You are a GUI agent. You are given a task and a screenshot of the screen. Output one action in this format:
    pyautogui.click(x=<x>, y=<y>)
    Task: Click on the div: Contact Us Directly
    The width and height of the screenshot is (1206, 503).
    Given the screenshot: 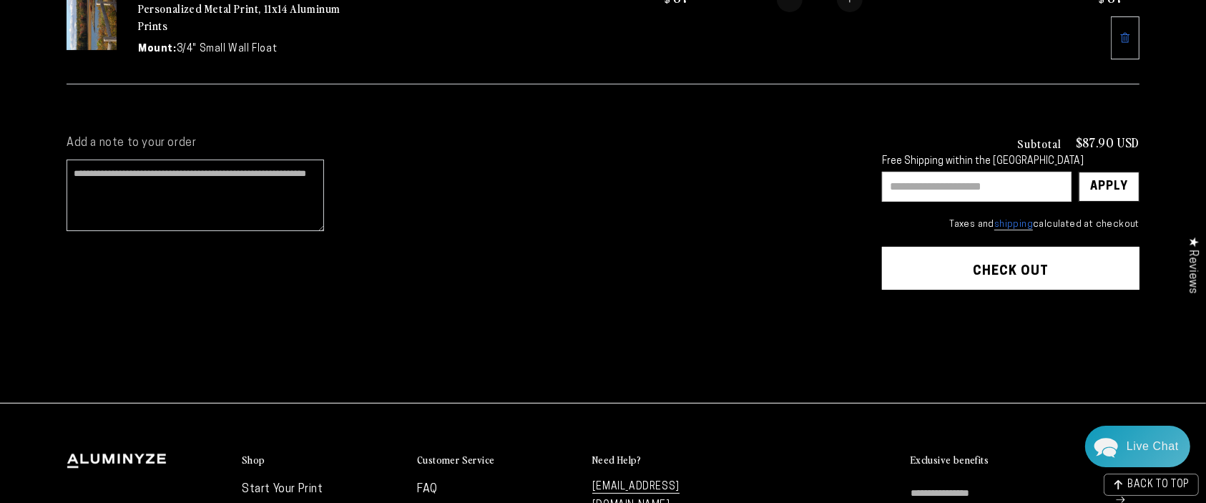 What is the action you would take?
    pyautogui.click(x=1152, y=446)
    